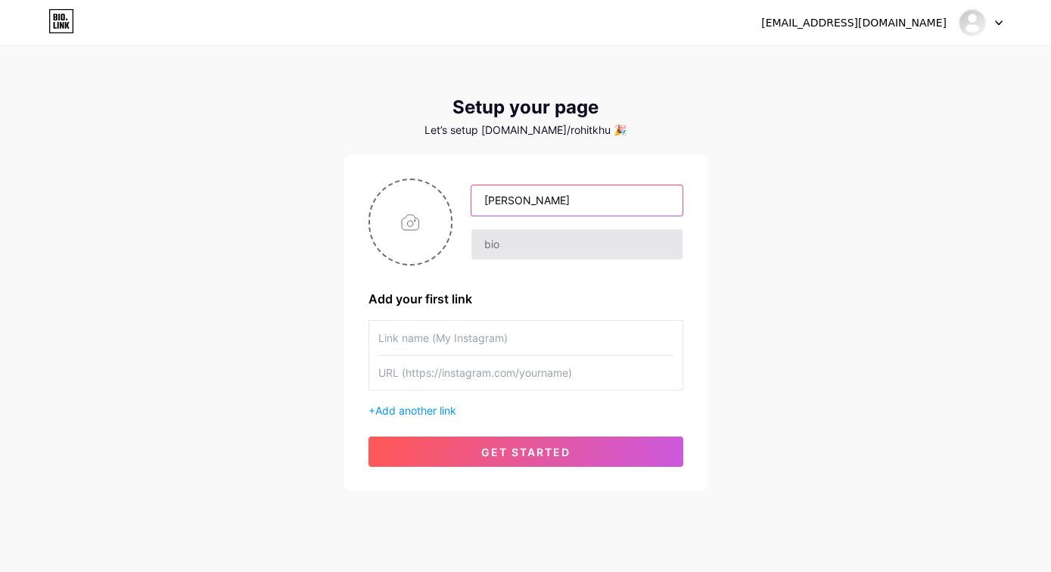 The width and height of the screenshot is (1051, 572). What do you see at coordinates (526, 452) in the screenshot?
I see `span: get started` at bounding box center [526, 452].